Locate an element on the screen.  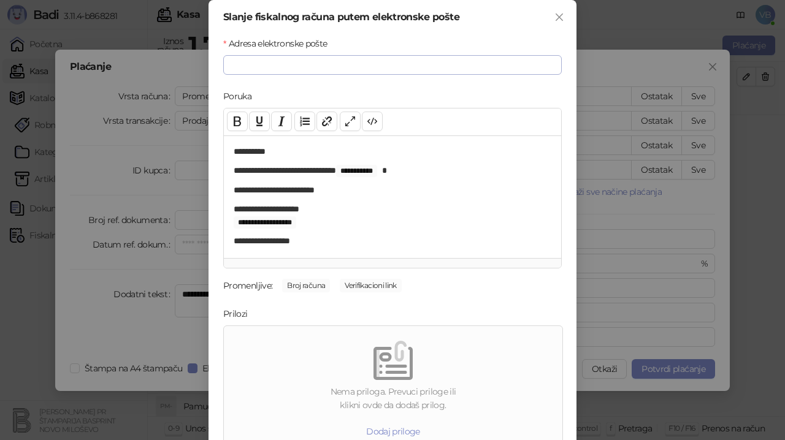
label: Prilozi is located at coordinates (239, 314).